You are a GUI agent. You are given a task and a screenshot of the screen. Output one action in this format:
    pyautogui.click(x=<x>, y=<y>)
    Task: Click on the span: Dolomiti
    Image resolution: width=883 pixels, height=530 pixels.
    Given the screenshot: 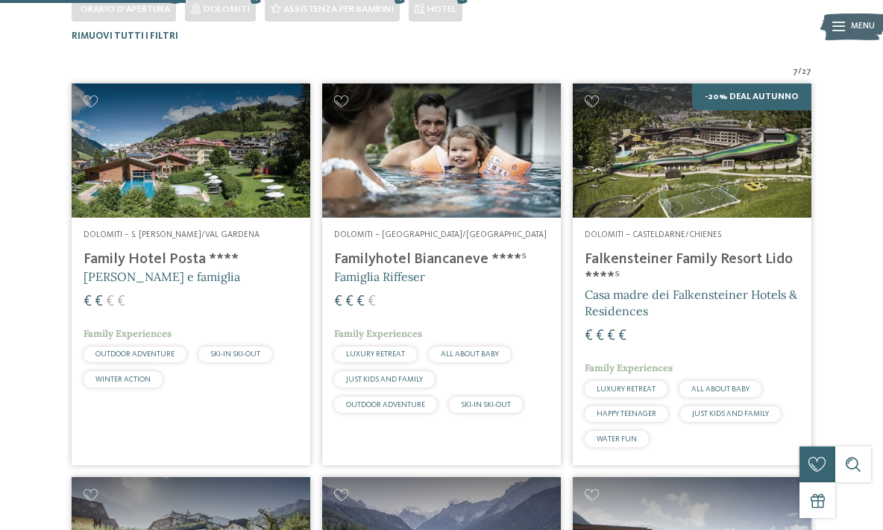 What is the action you would take?
    pyautogui.click(x=227, y=9)
    